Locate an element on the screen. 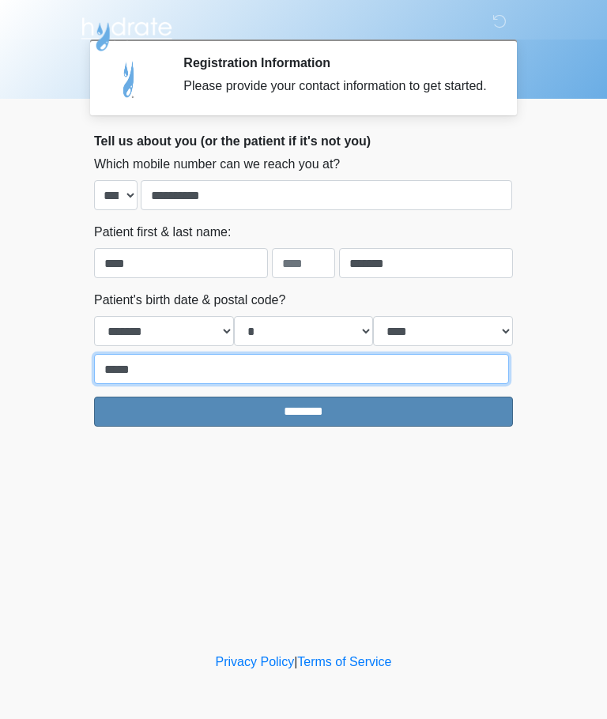 The width and height of the screenshot is (607, 719). a: Terms of Service is located at coordinates (344, 662).